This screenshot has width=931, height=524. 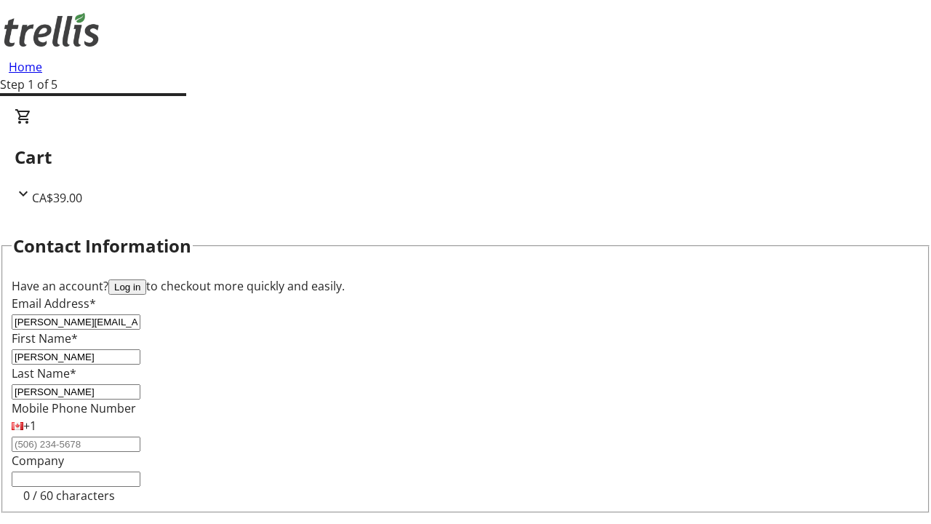 I want to click on label: Company, so click(x=38, y=461).